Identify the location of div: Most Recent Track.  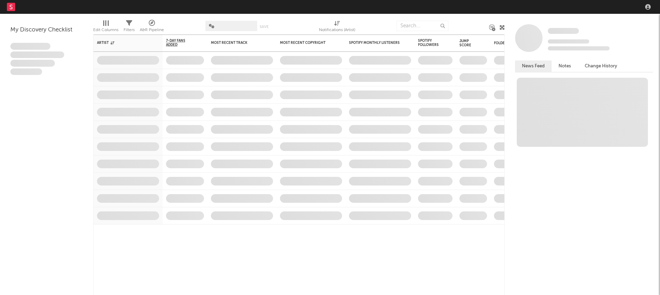
(237, 43).